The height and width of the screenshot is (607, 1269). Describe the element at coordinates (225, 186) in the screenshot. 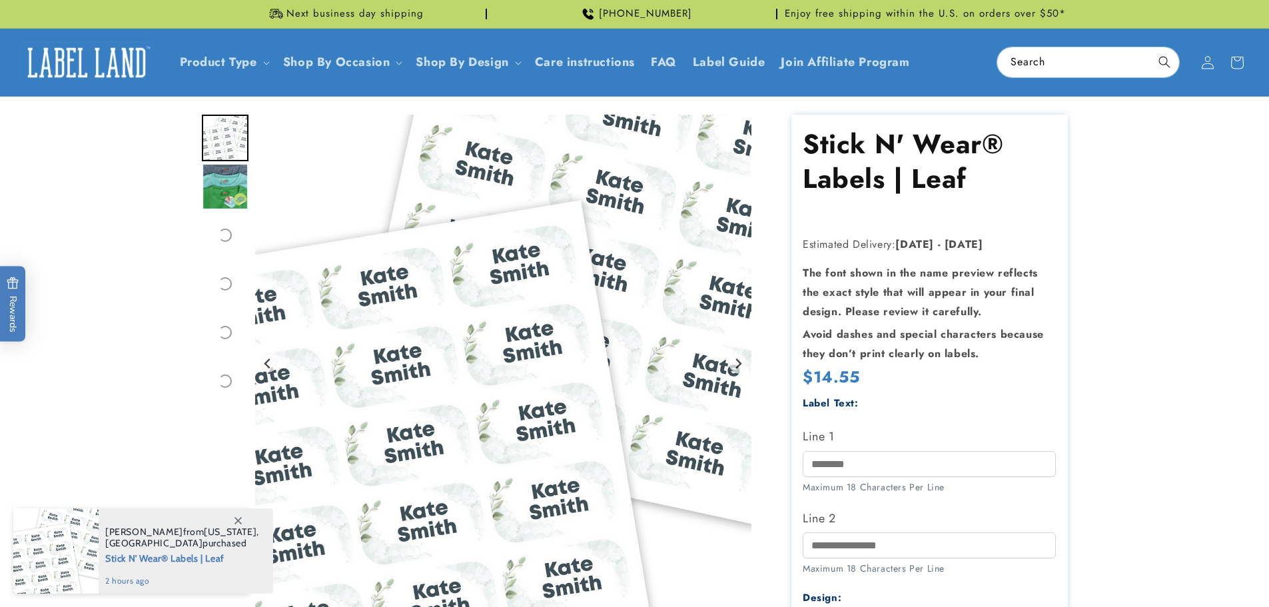

I see `div: Go to slide 2` at that location.